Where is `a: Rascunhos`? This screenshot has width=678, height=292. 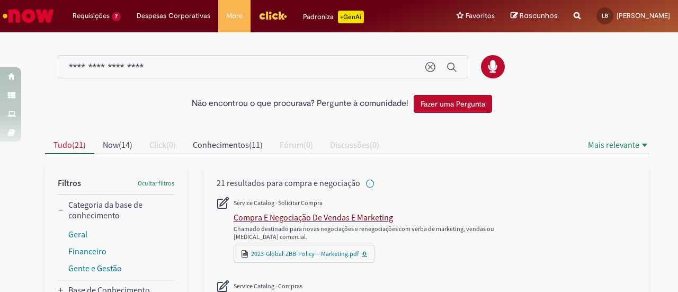
a: Rascunhos is located at coordinates (534, 16).